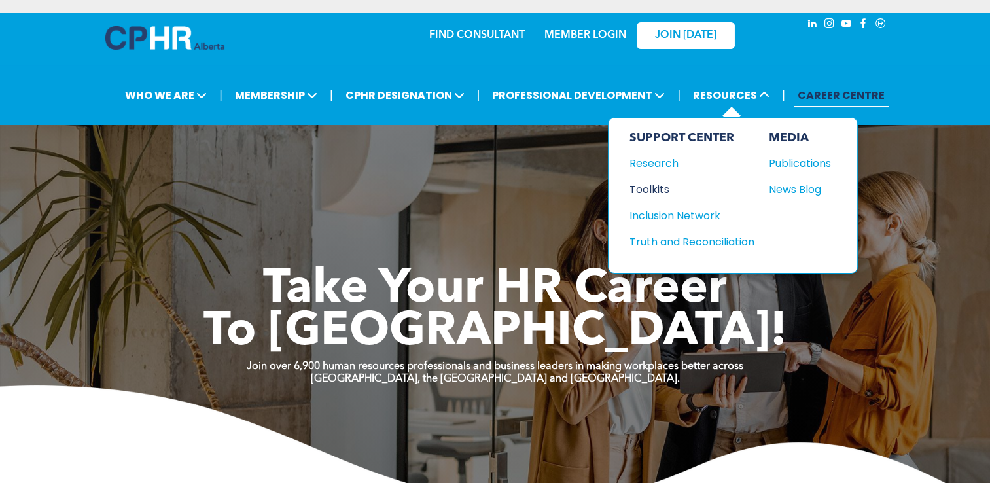 Image resolution: width=990 pixels, height=483 pixels. Describe the element at coordinates (686, 241) in the screenshot. I see `div: Truth and Reconciliation` at that location.